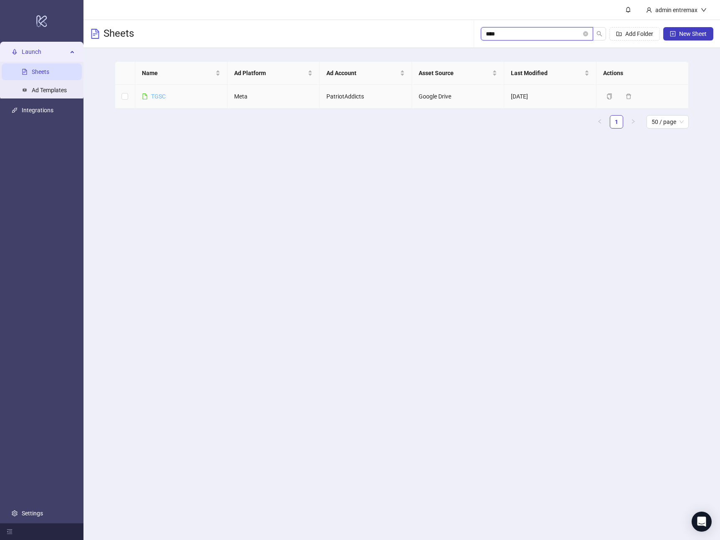  Describe the element at coordinates (633, 121) in the screenshot. I see `span: right` at that location.